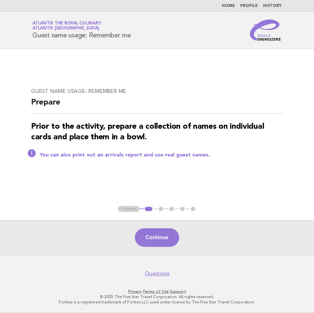 This screenshot has width=314, height=313. I want to click on a: Home, so click(228, 6).